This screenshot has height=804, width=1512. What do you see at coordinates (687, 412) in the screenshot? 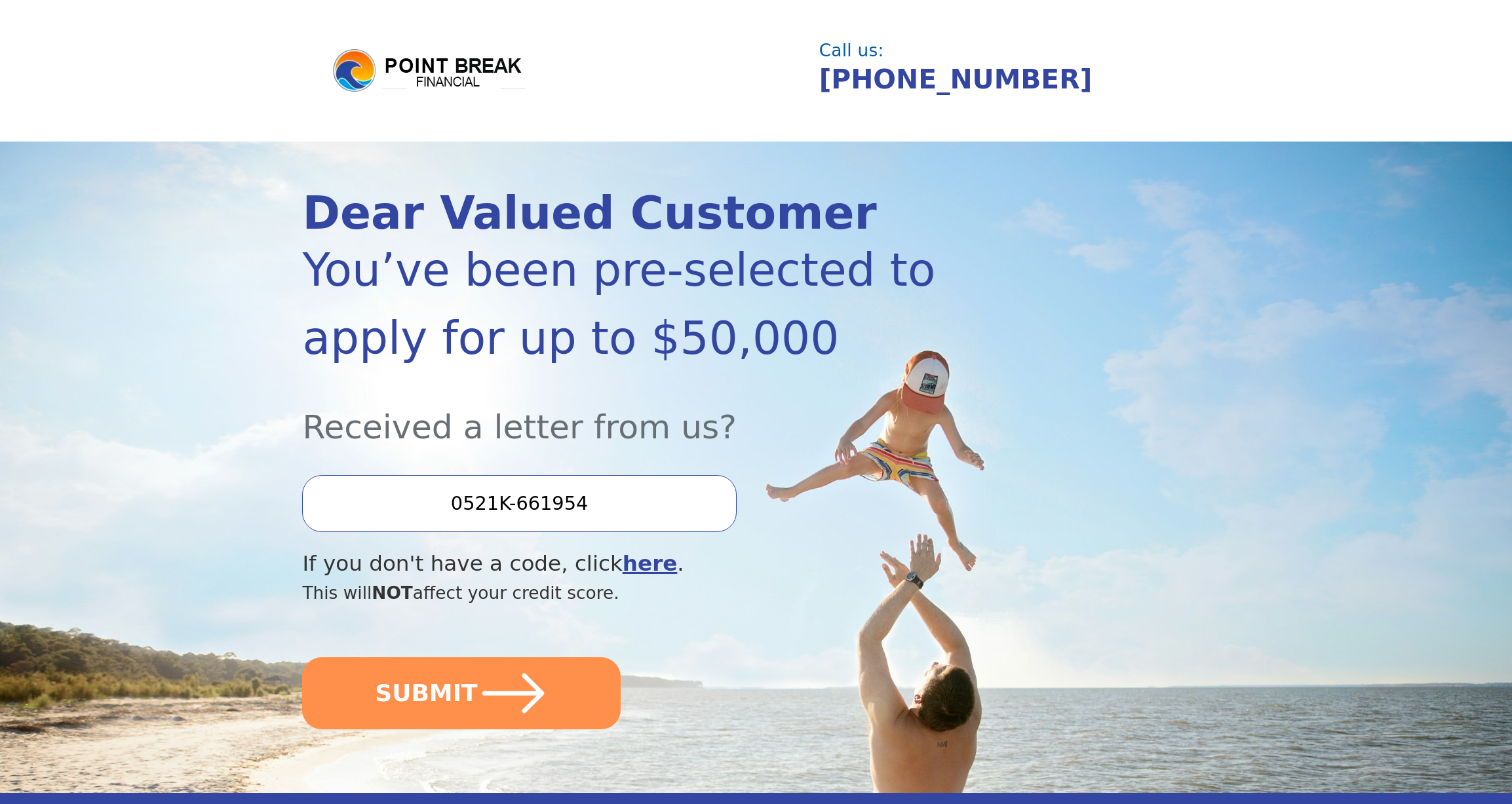
I see `div: Received a letter from us?` at bounding box center [687, 412].